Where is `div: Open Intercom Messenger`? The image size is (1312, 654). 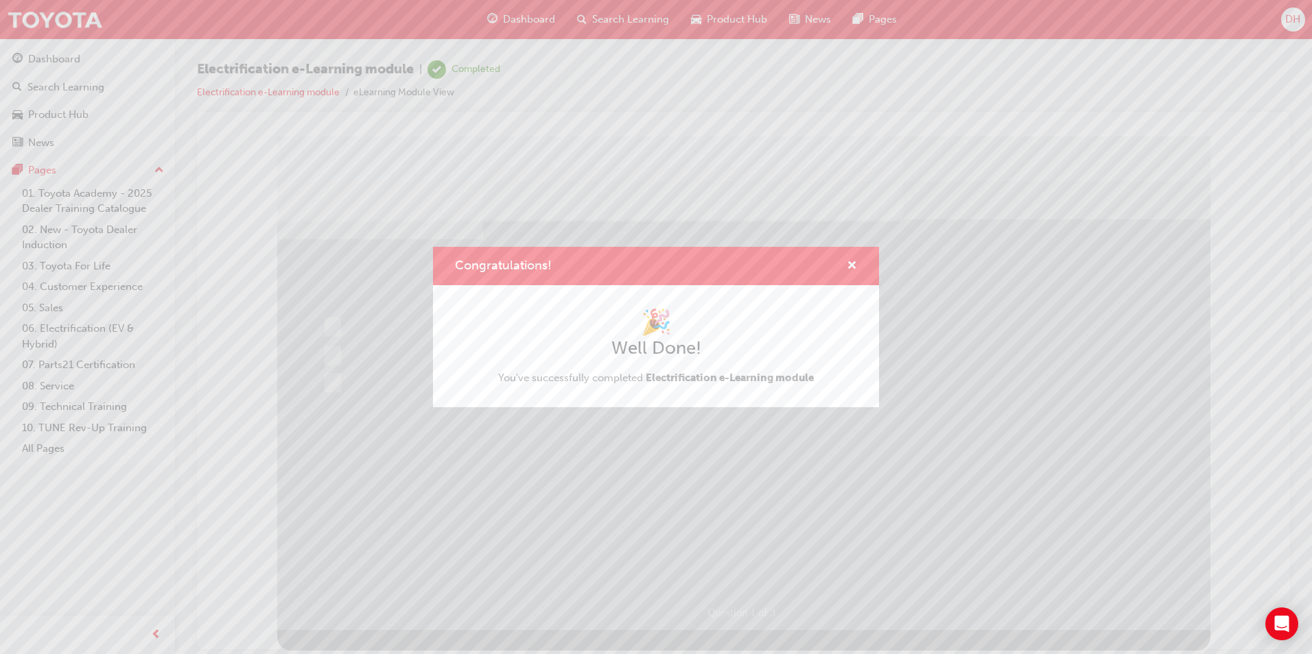
div: Open Intercom Messenger is located at coordinates (1281, 624).